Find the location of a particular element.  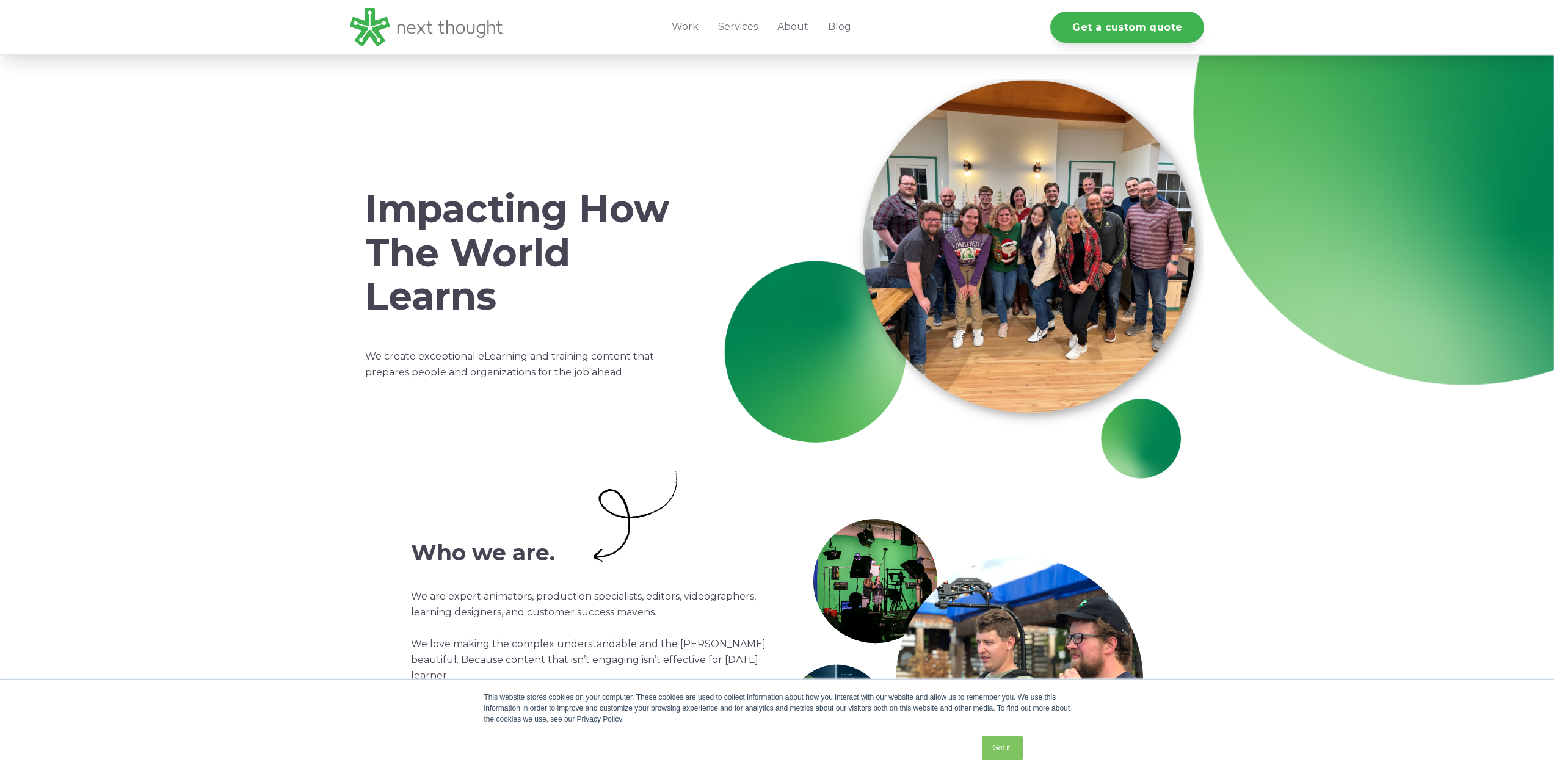

img: NTGroup is located at coordinates (961, 282).